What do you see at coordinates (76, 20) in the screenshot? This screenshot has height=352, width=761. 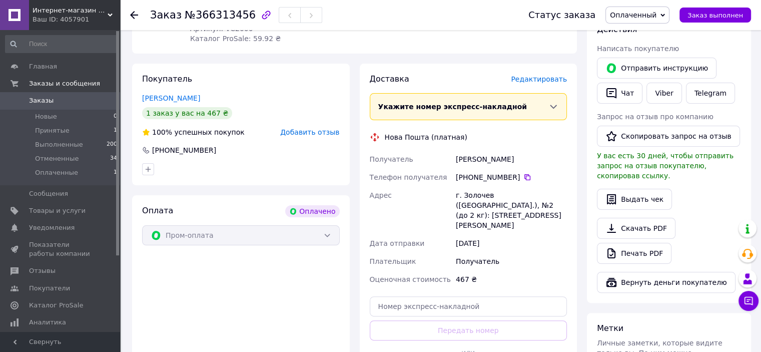 I see `div: Ваш ID: 4057901` at bounding box center [76, 20].